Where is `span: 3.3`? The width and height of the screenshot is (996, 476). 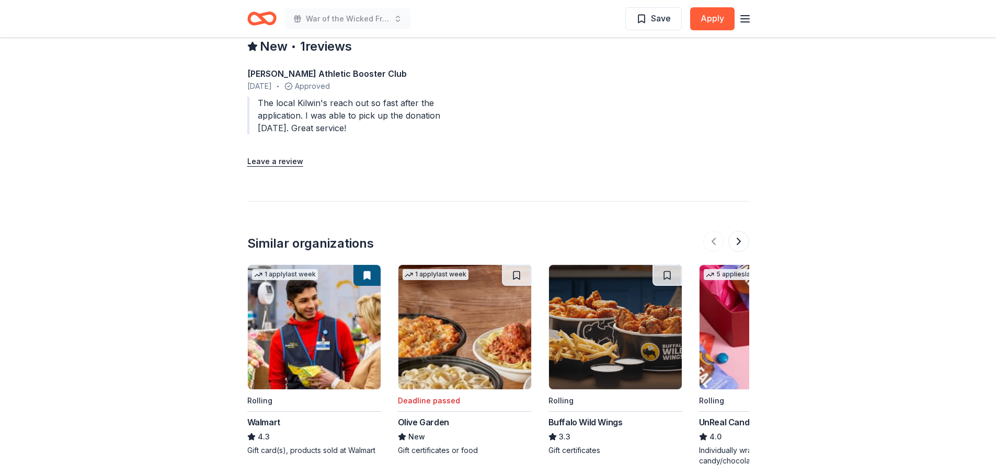 span: 3.3 is located at coordinates (565, 437).